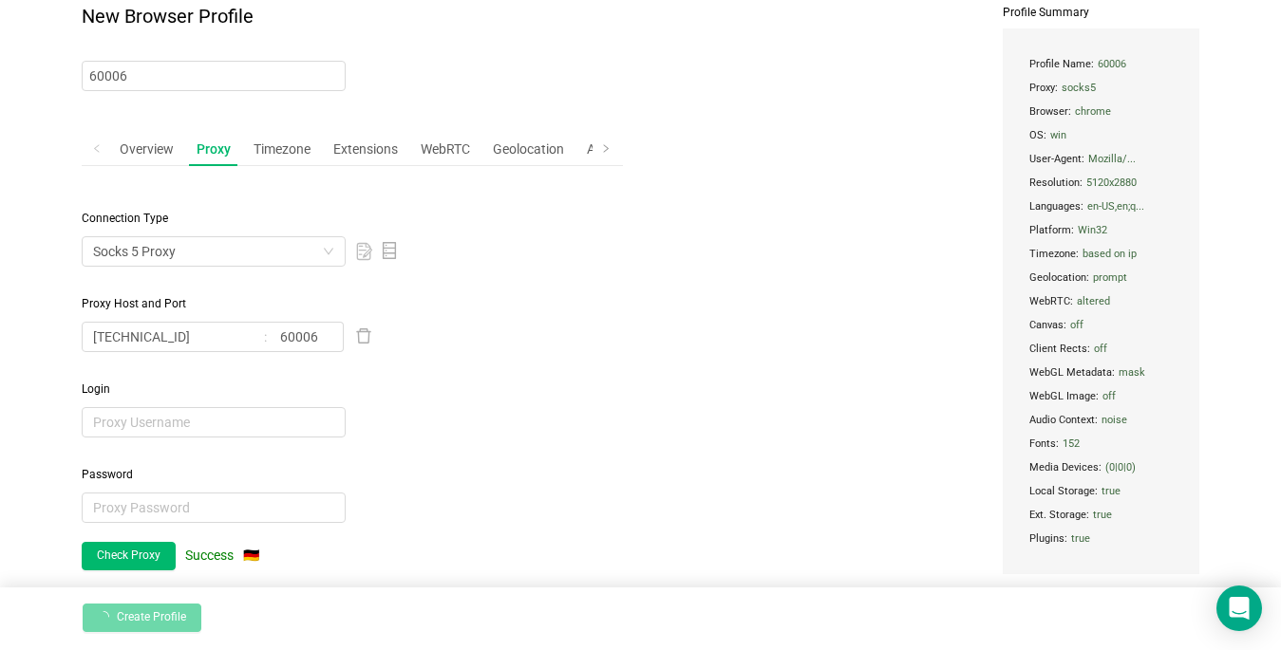  What do you see at coordinates (1109, 253) in the screenshot?
I see `span: based on ip` at bounding box center [1109, 253].